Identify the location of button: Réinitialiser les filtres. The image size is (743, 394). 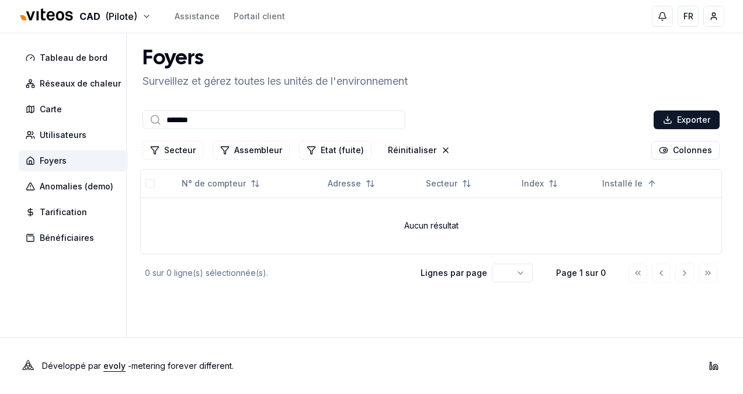
(419, 150).